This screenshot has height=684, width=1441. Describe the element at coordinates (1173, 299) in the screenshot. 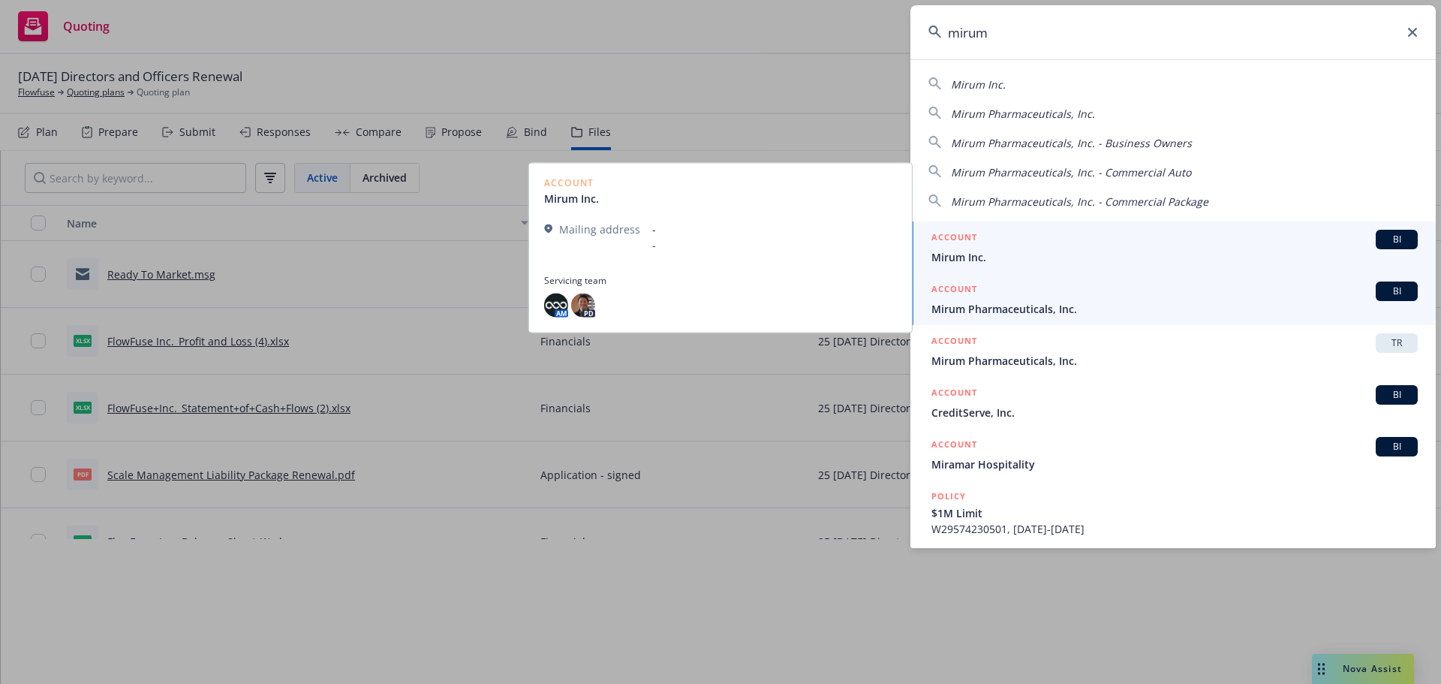

I see `a: ACCOUNTBIMirum Pharmaceuticals, Inc.` at that location.